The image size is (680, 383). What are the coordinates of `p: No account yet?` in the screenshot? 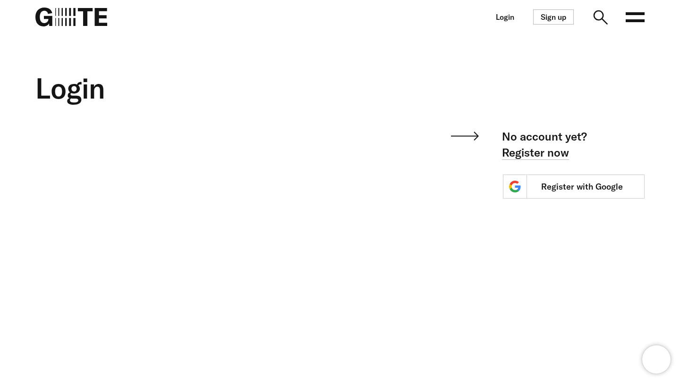 It's located at (533, 144).